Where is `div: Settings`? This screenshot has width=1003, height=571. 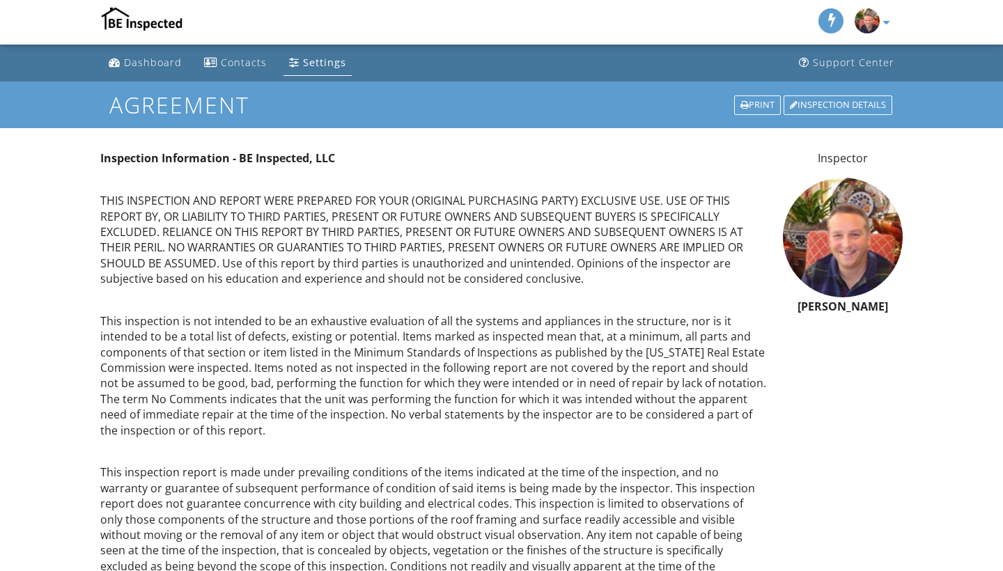 div: Settings is located at coordinates (325, 62).